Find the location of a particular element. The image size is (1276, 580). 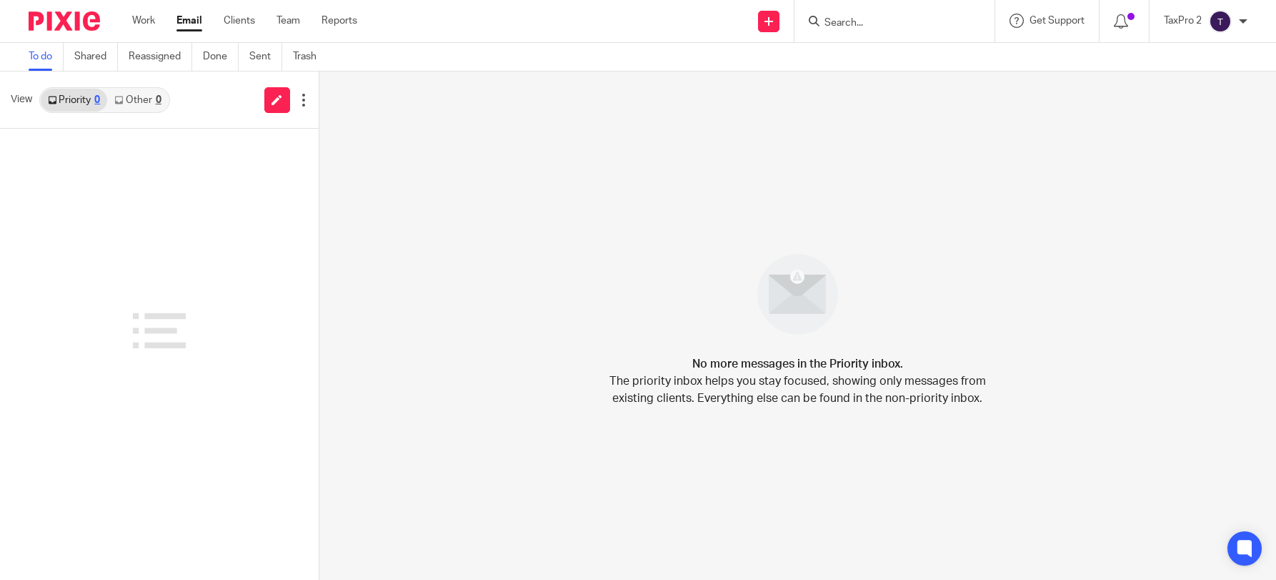

a: Reports is located at coordinates (339, 21).